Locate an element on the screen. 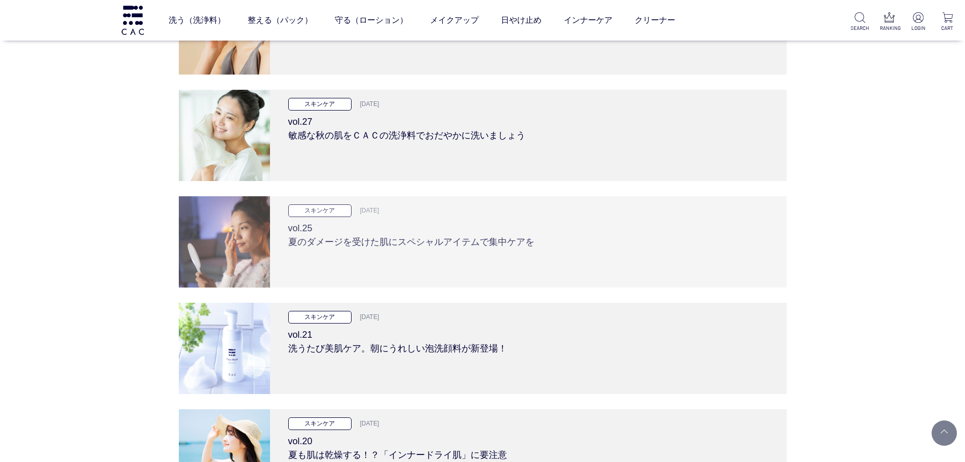 This screenshot has height=462, width=965. a: 日やけ止め is located at coordinates (521, 20).